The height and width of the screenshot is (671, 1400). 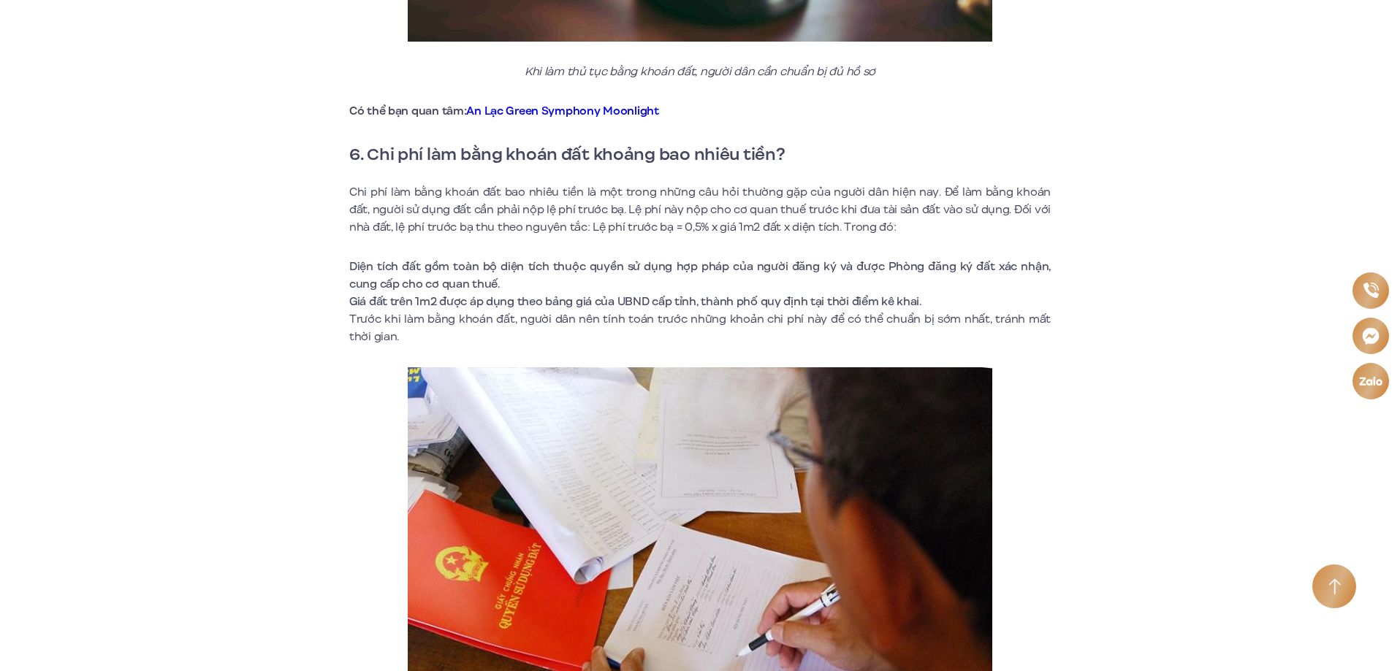 What do you see at coordinates (1370, 381) in the screenshot?
I see `img: Zalo icon` at bounding box center [1370, 381].